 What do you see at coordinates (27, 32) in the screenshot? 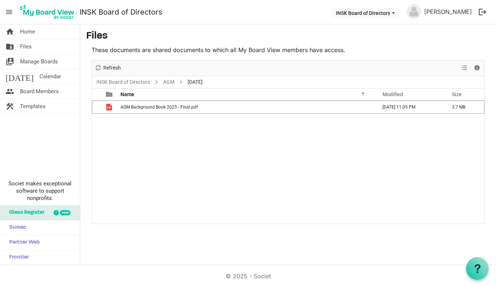
I see `span: Home` at bounding box center [27, 32].